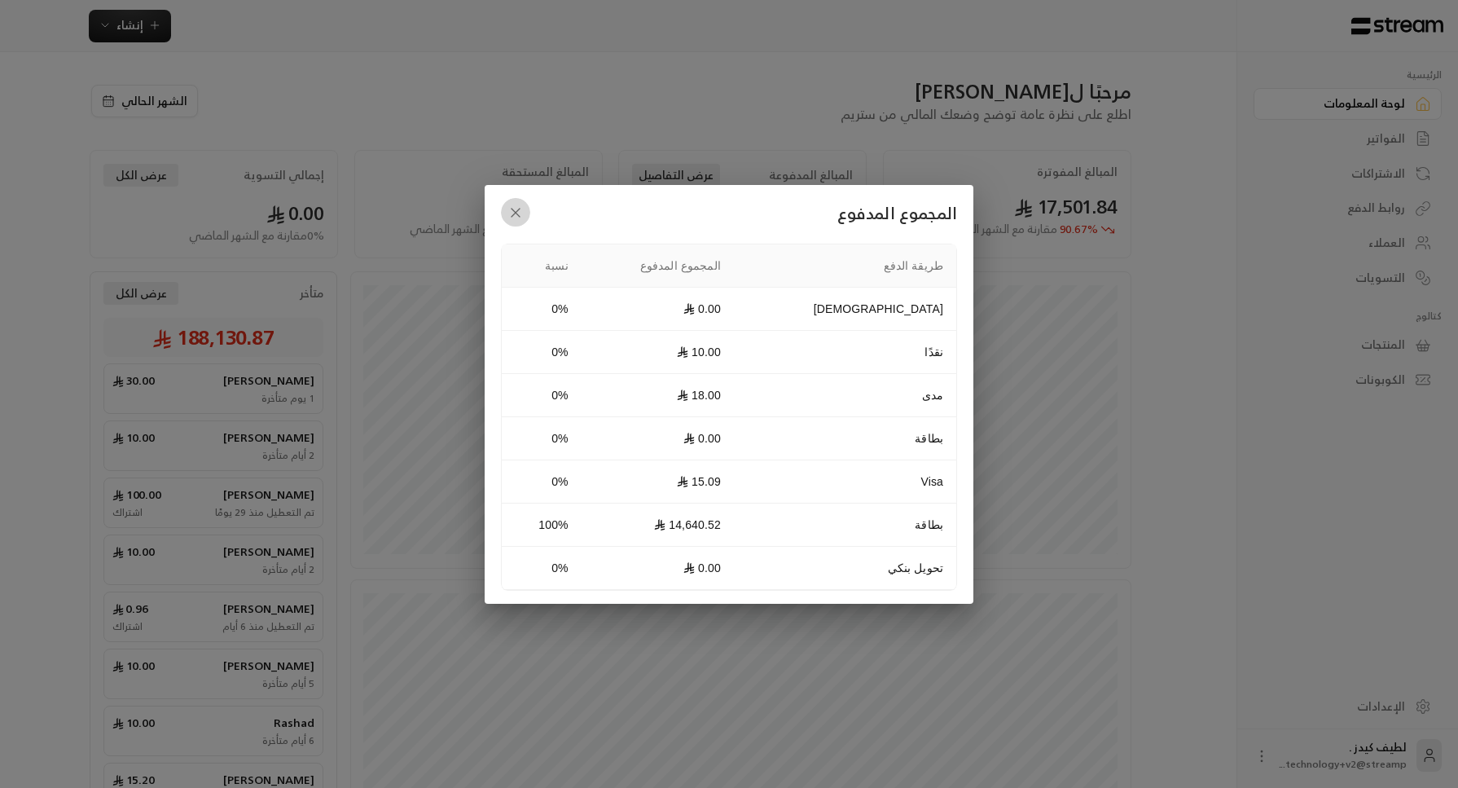 The width and height of the screenshot is (1458, 788). Describe the element at coordinates (658, 266) in the screenshot. I see `th: المجموع المدفوع` at that location.